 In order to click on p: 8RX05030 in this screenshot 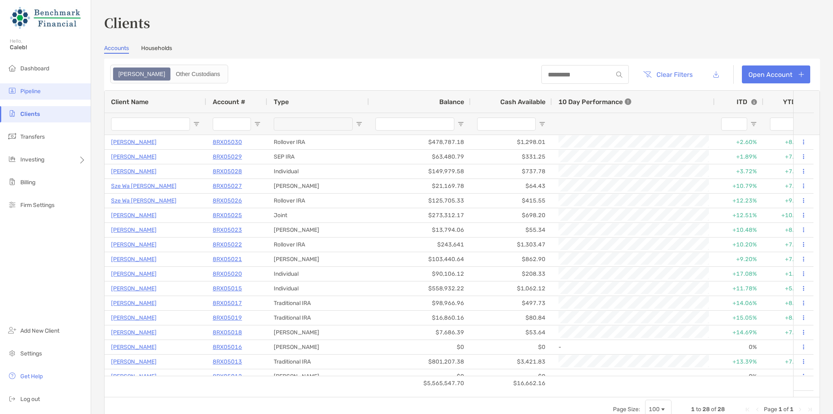, I will do `click(227, 142)`.